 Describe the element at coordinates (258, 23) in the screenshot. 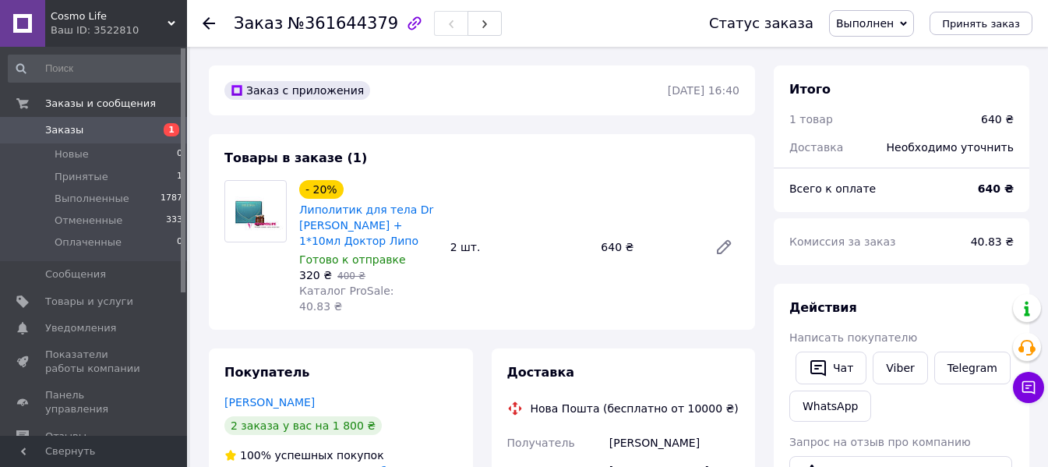

I see `span: Заказ` at that location.